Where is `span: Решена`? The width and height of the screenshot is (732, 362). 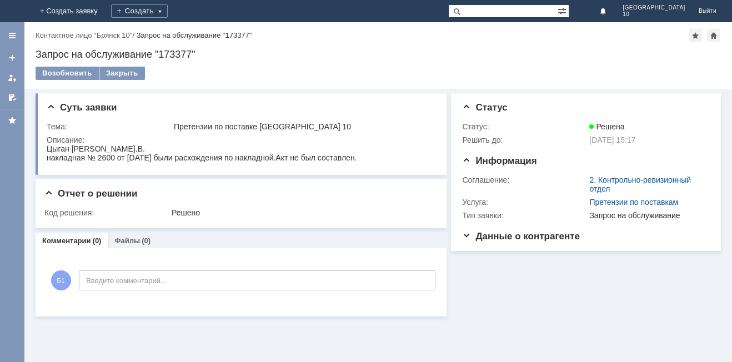 span: Решена is located at coordinates (607, 127).